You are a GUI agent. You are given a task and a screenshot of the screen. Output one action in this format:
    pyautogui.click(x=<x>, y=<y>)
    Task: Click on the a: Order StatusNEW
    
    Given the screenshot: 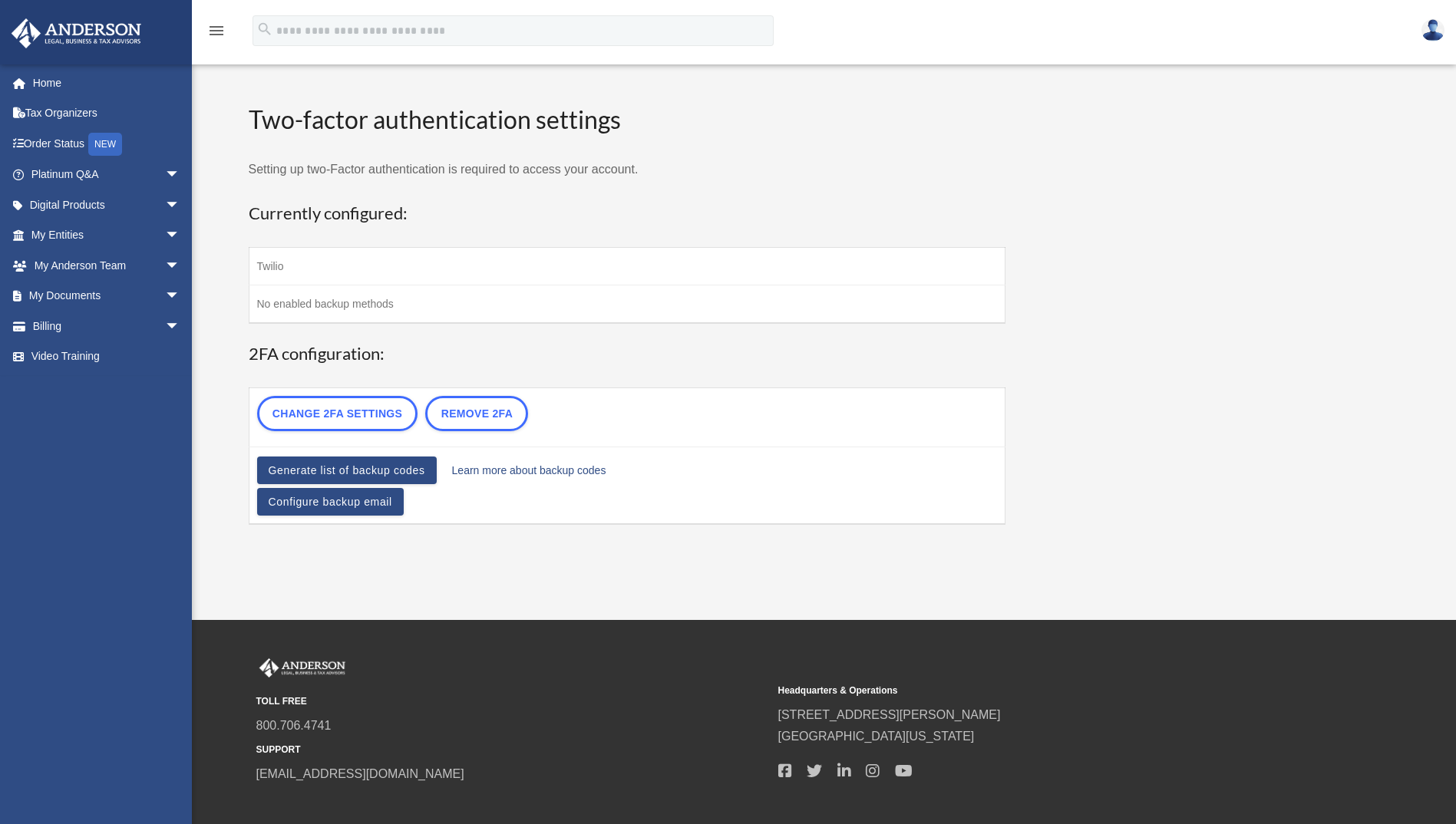 What is the action you would take?
    pyautogui.click(x=107, y=143)
    